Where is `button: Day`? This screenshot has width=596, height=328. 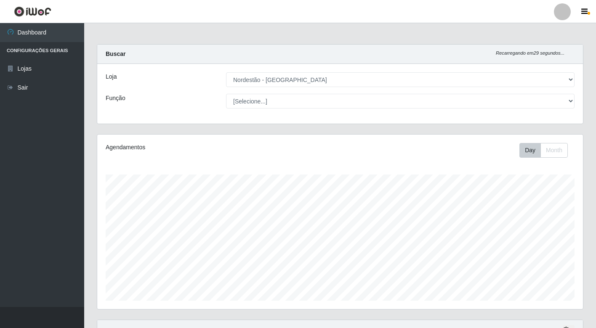 button: Day is located at coordinates (530, 150).